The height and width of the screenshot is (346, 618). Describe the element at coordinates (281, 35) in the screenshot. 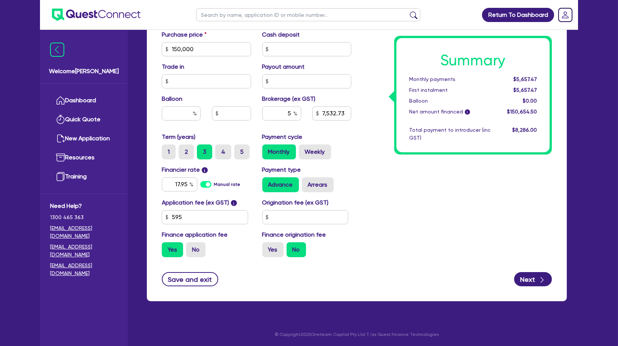

I see `label: Cash deposit` at that location.